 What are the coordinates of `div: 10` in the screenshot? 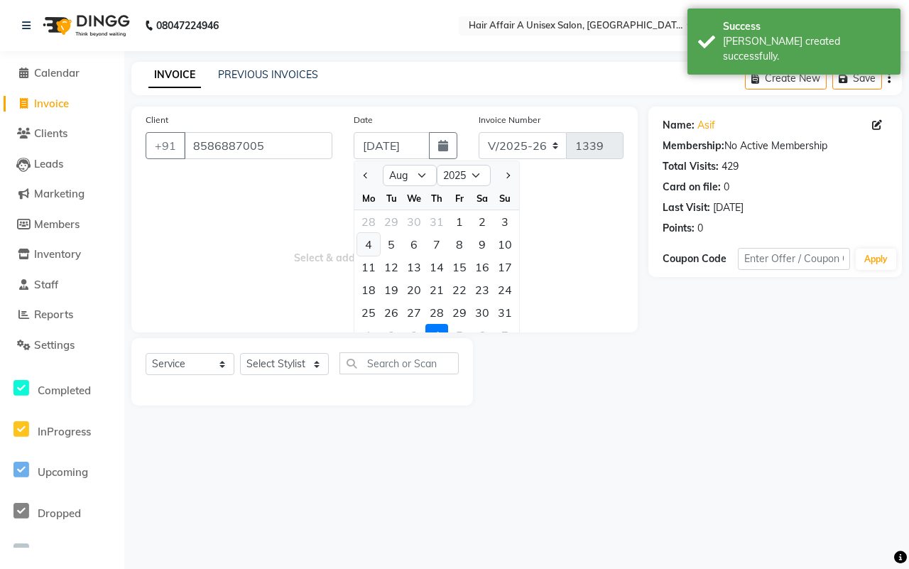 It's located at (505, 244).